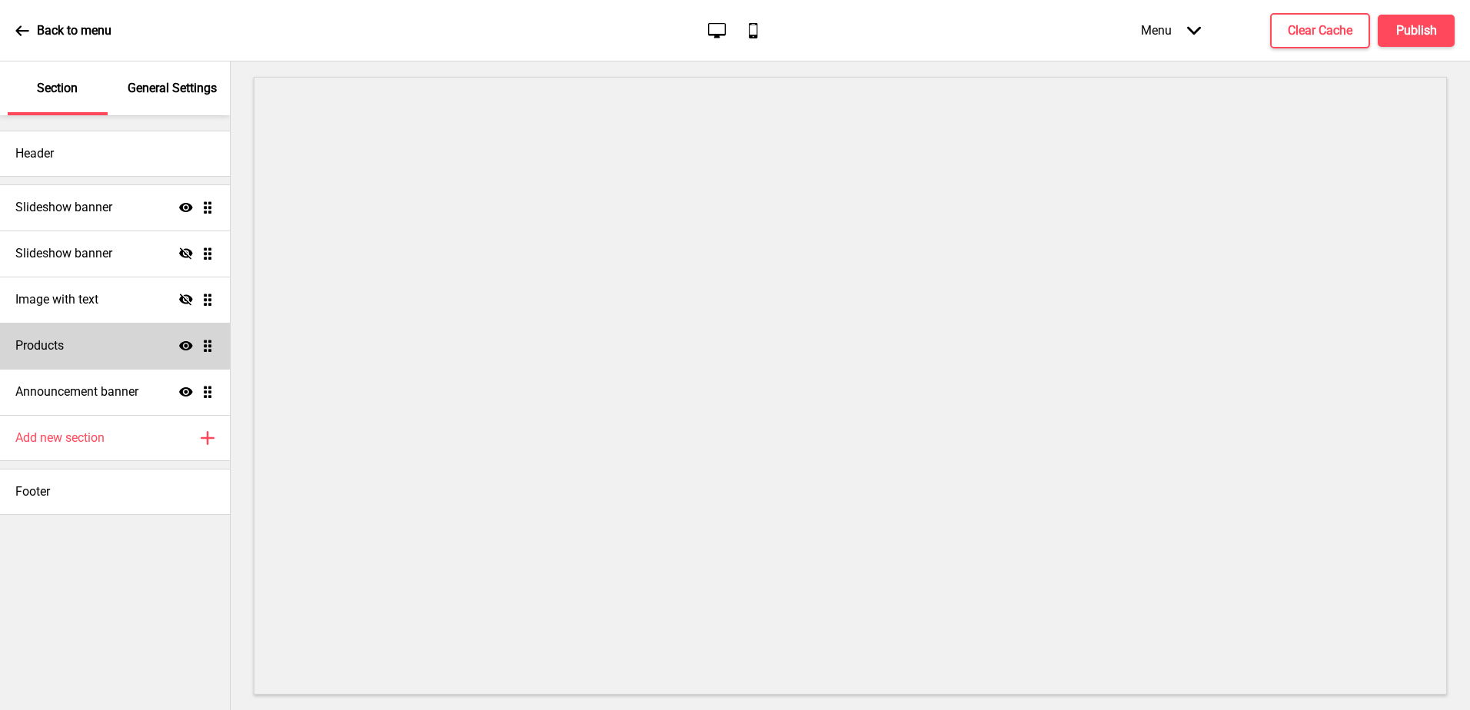 This screenshot has height=710, width=1470. What do you see at coordinates (39, 346) in the screenshot?
I see `h4: Products` at bounding box center [39, 346].